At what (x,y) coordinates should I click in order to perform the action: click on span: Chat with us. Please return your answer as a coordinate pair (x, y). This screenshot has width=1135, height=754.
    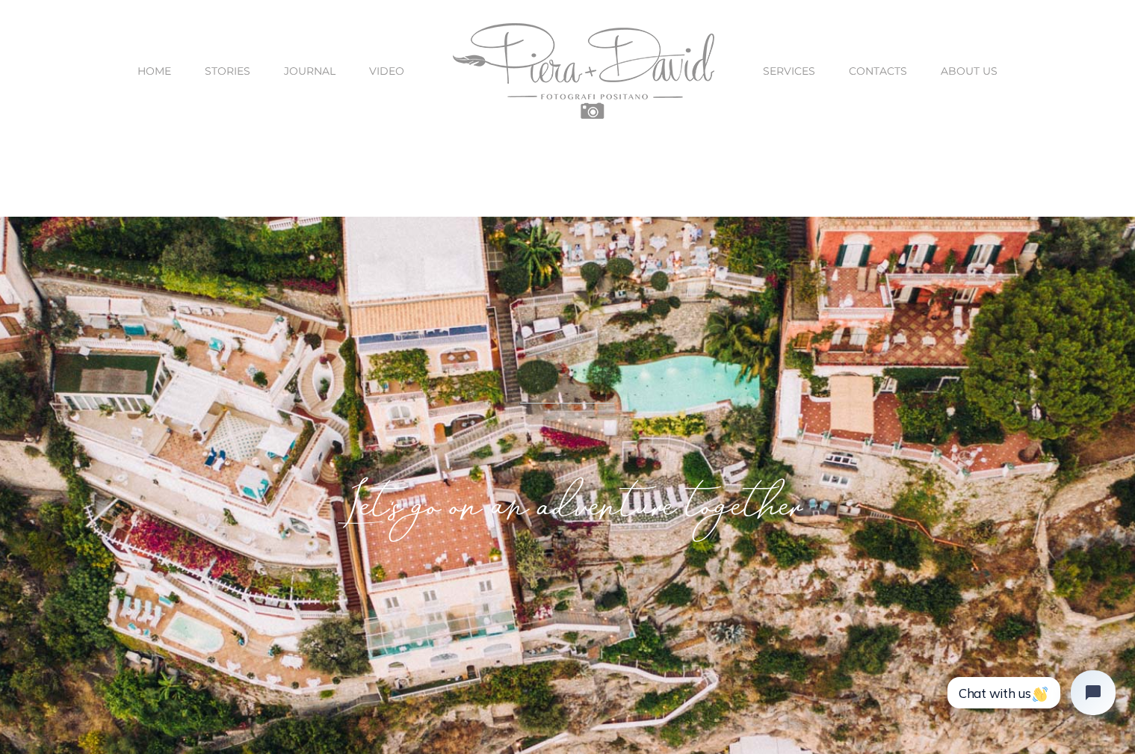
    Looking at the image, I should click on (79, 43).